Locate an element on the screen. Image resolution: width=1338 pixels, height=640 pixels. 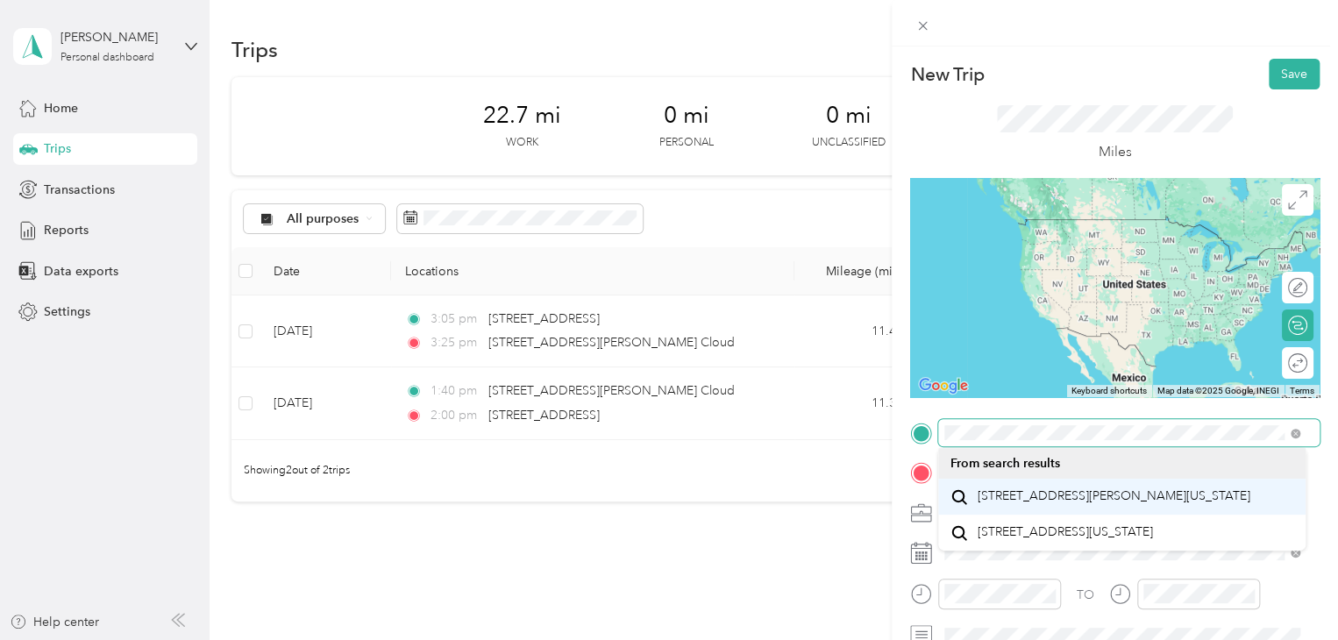
img: Google is located at coordinates (943, 386).